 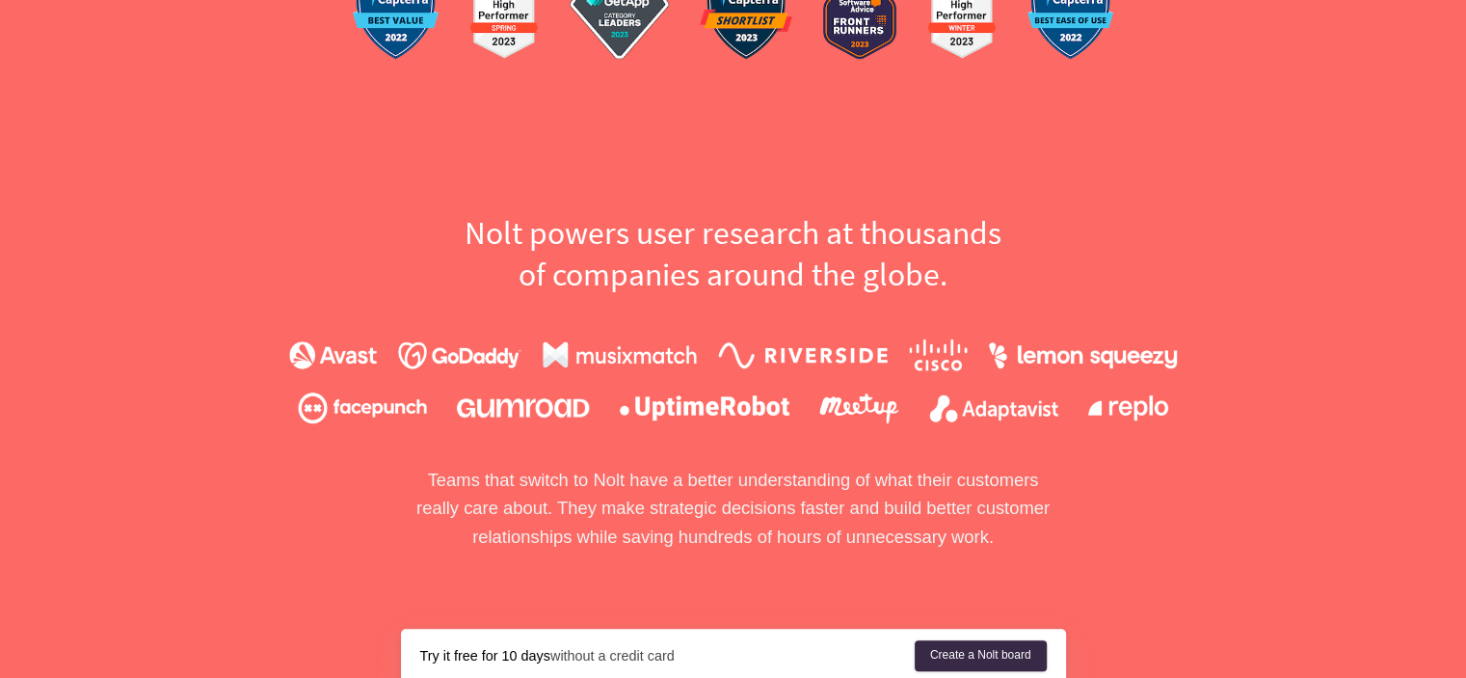 I want to click on img: lemonsqueezy.bc0263d410.png, so click(x=1082, y=355).